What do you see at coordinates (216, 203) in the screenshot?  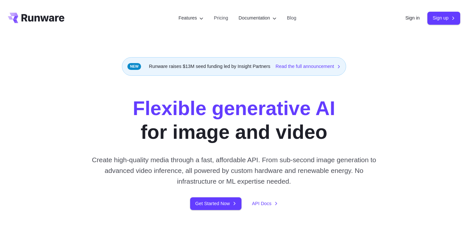 I see `a: Get Started Now` at bounding box center [216, 203].